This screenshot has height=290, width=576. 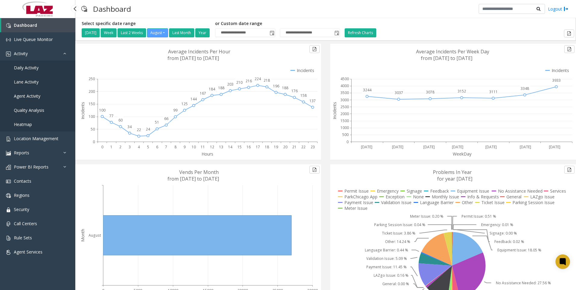 I want to click on text: Payment Issue: 11.45 %, so click(x=387, y=267).